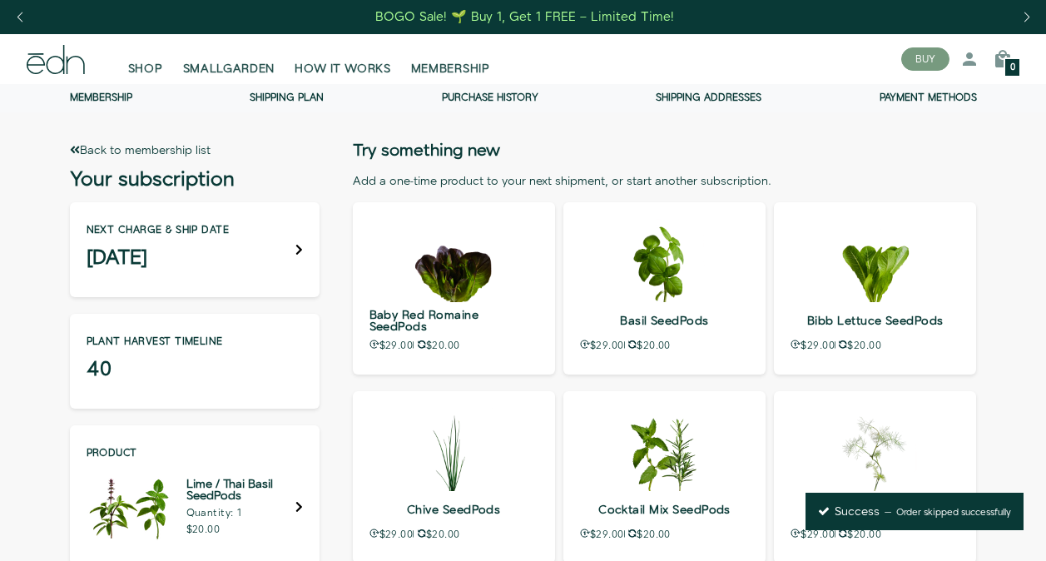 Image resolution: width=1046 pixels, height=561 pixels. Describe the element at coordinates (928, 97) in the screenshot. I see `a: Payment methods` at that location.